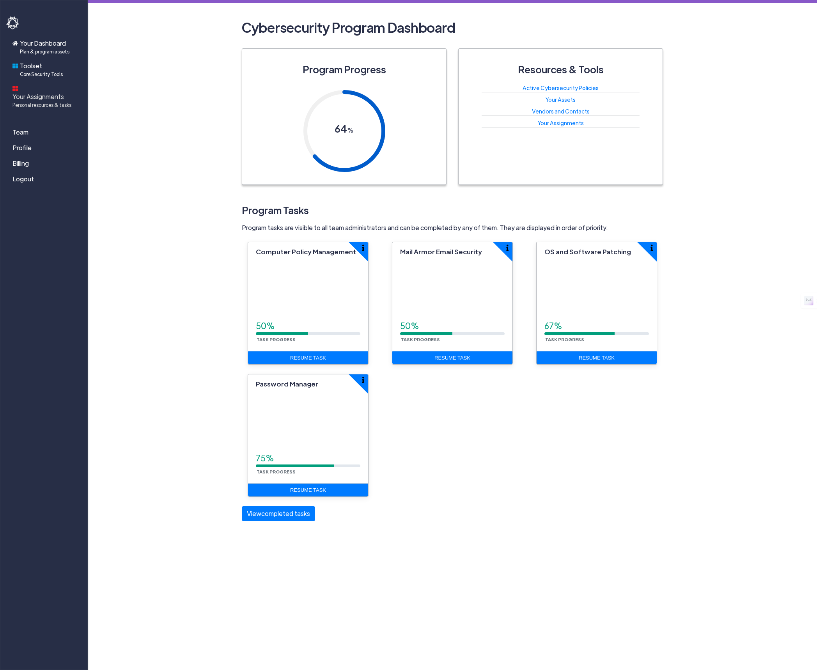 The width and height of the screenshot is (817, 670). Describe the element at coordinates (560, 99) in the screenshot. I see `a: Your Assets` at that location.